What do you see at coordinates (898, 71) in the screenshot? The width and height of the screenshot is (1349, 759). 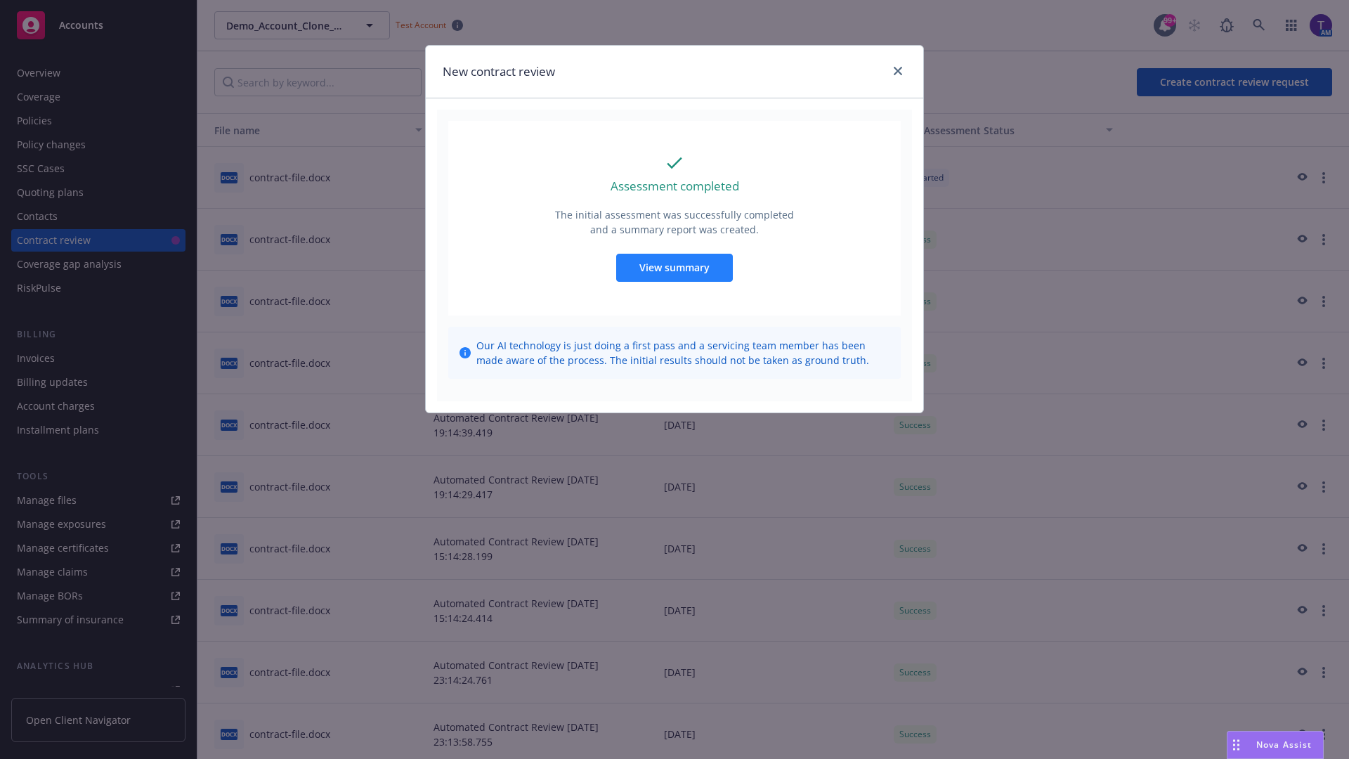 I see `a: close` at bounding box center [898, 71].